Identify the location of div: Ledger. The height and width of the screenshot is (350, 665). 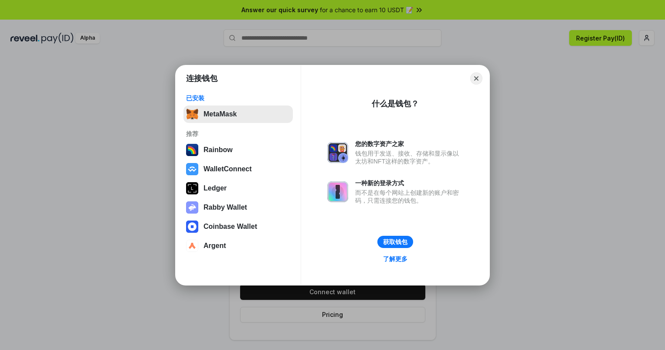
(215, 188).